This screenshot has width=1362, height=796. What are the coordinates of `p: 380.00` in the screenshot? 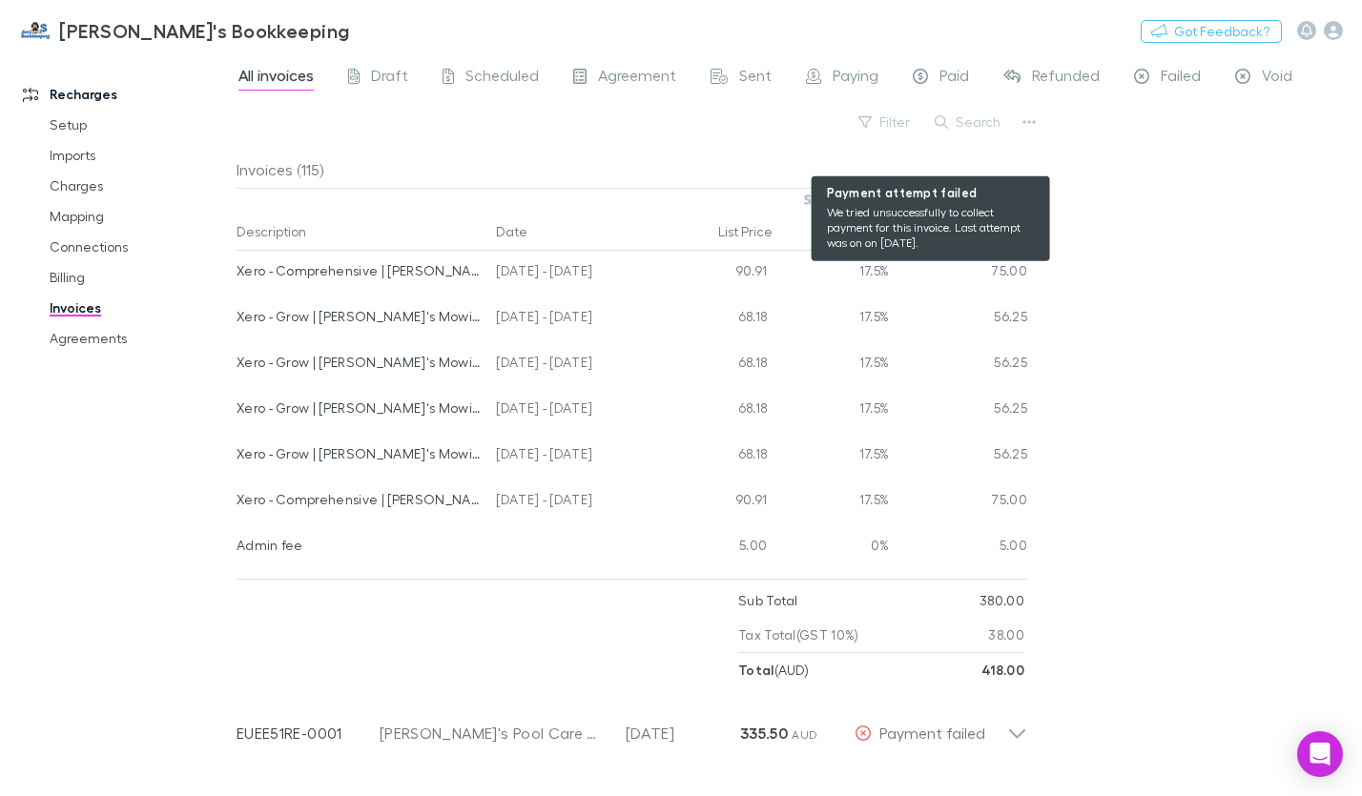 It's located at (1001, 601).